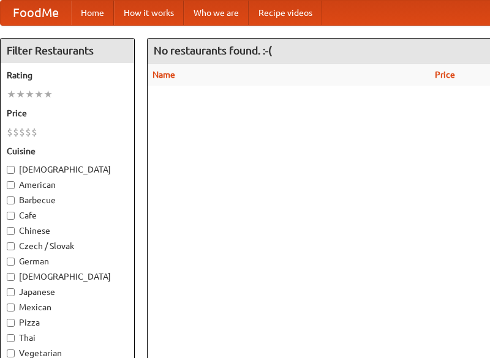 The image size is (490, 358). What do you see at coordinates (10, 262) in the screenshot?
I see `input: German` at bounding box center [10, 262].